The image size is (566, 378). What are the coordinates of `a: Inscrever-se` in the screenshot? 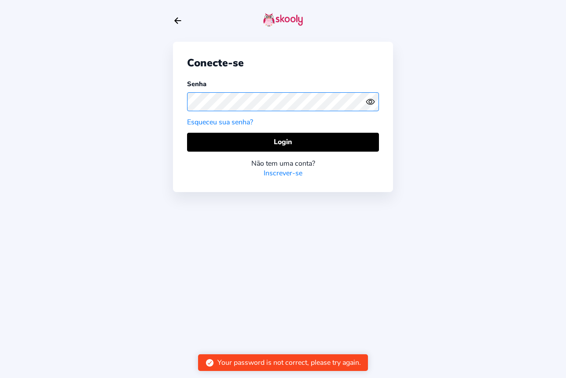 It's located at (283, 173).